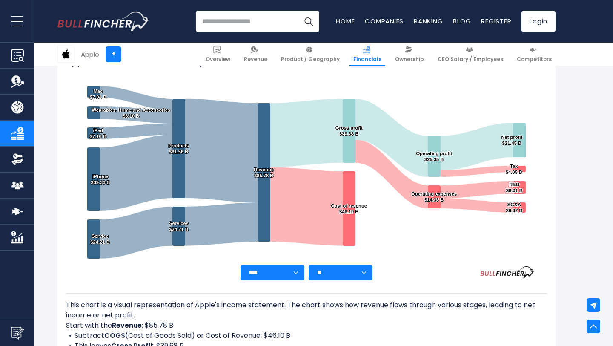 This screenshot has width=613, height=346. What do you see at coordinates (255, 59) in the screenshot?
I see `span: Revenue` at bounding box center [255, 59].